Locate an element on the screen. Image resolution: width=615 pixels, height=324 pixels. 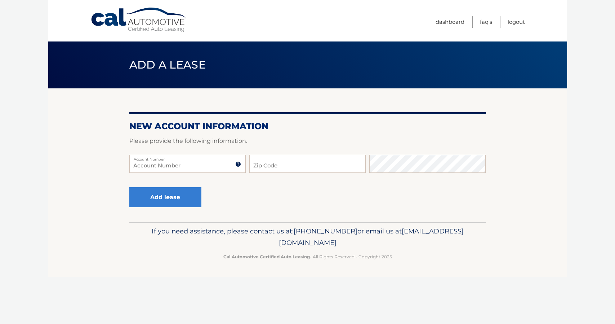
h2: New Account Information is located at coordinates (308, 126).